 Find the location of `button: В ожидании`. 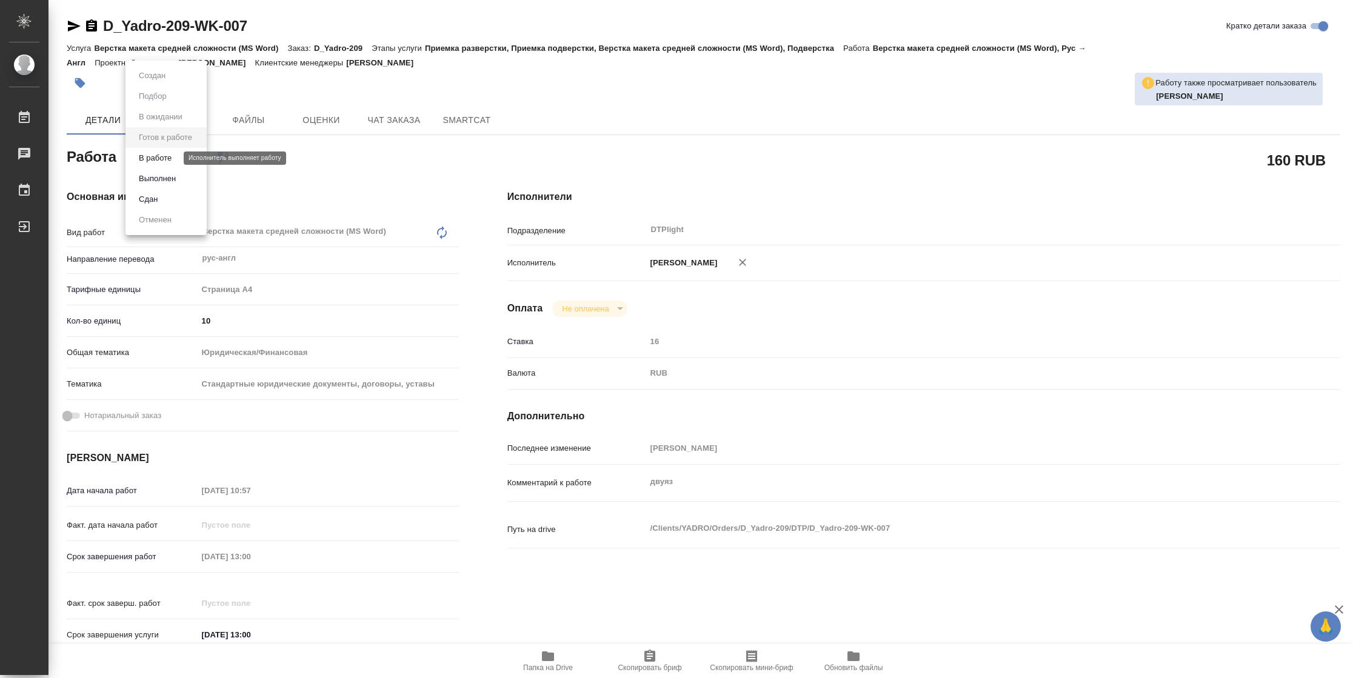

button: В ожидании is located at coordinates (161, 117).